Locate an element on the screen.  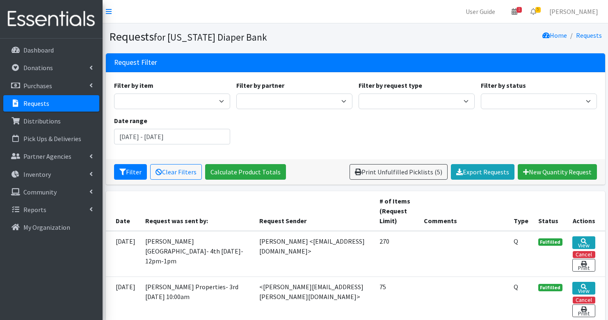
td: 270 is located at coordinates (397, 254).